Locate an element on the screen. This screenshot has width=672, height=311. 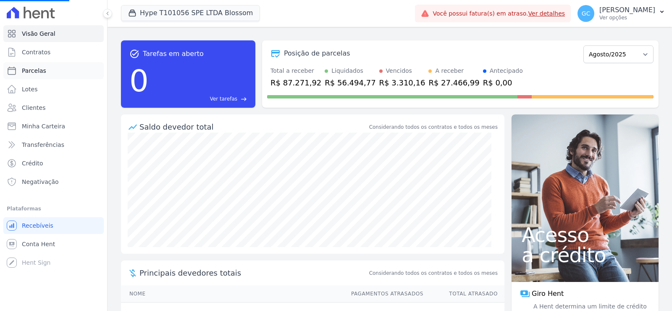
div: Total a receber is located at coordinates (296, 71).